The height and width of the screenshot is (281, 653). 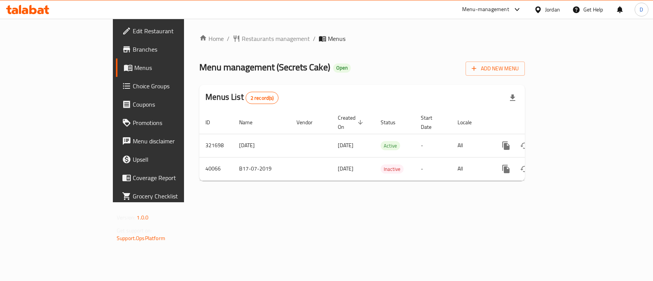 I want to click on span: Vendor, so click(x=310, y=122).